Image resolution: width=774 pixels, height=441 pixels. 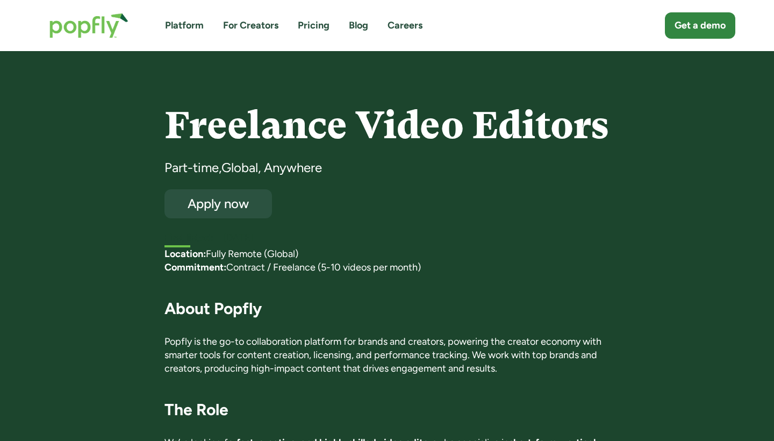 What do you see at coordinates (700, 25) in the screenshot?
I see `a: Get a demo` at bounding box center [700, 25].